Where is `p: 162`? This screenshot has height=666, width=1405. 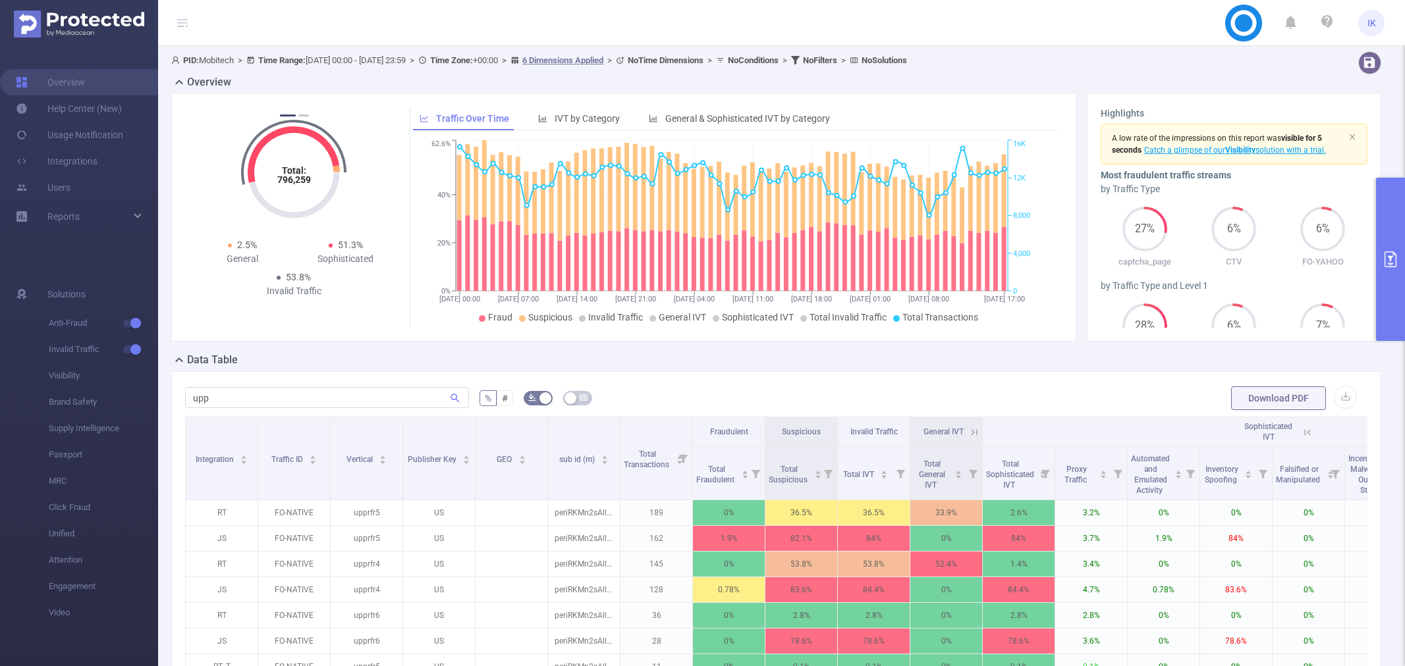 p: 162 is located at coordinates (656, 539).